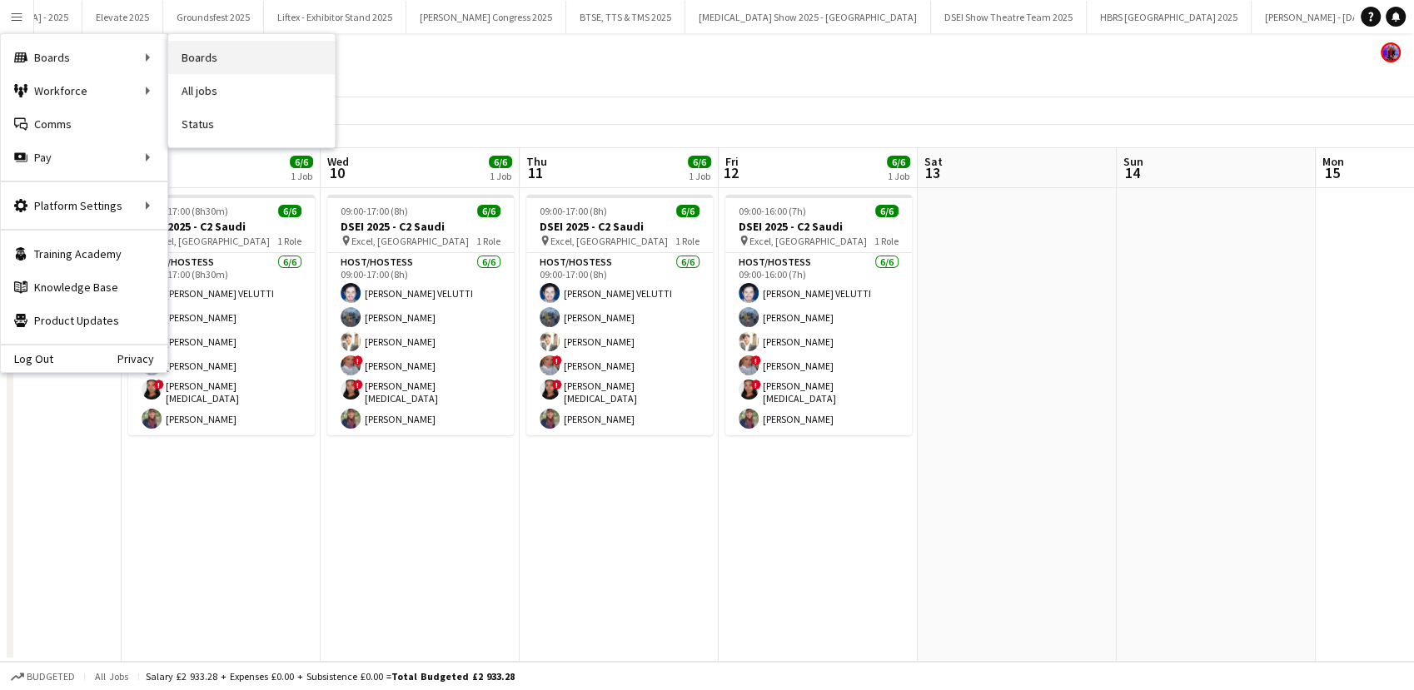 Image resolution: width=1414 pixels, height=690 pixels. I want to click on a: Product Updates, so click(84, 321).